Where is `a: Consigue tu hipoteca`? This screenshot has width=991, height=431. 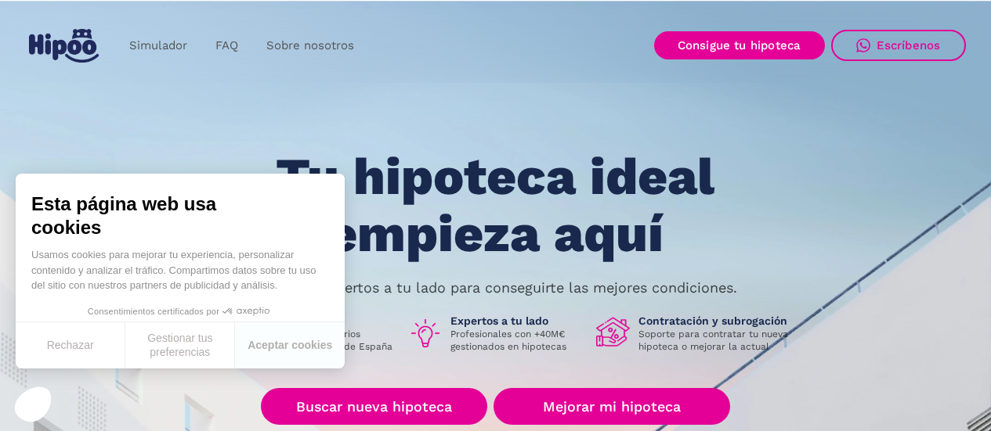
a: Consigue tu hipoteca is located at coordinates (739, 45).